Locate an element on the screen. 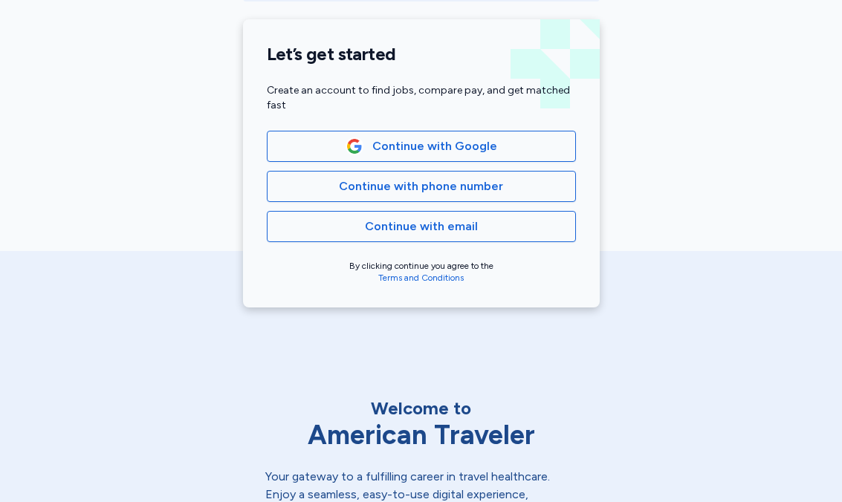 This screenshot has height=502, width=842. div: Create an account to find jobs, compare pay, and get matched fast is located at coordinates (421, 98).